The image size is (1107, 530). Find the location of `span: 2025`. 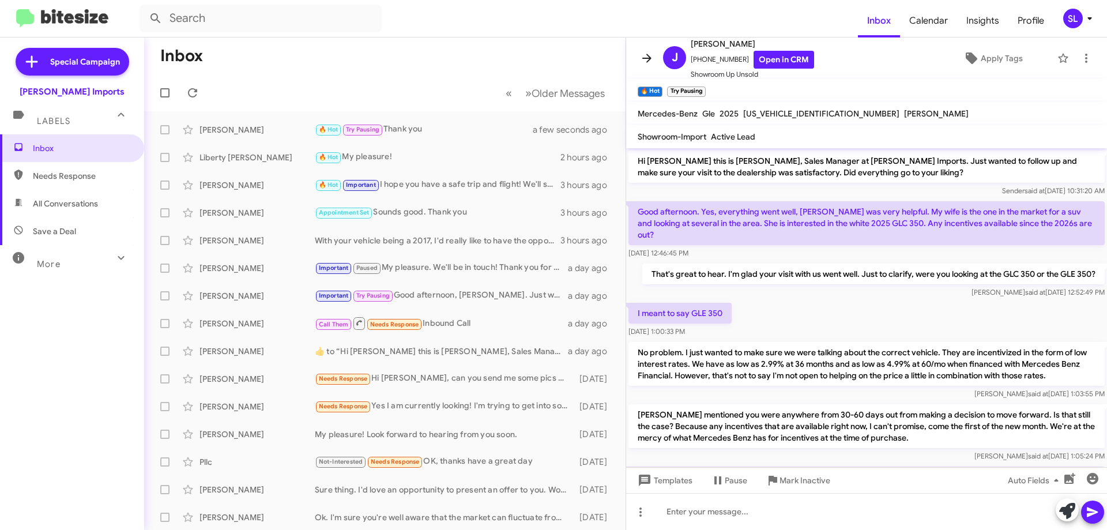

span: 2025 is located at coordinates (729, 114).